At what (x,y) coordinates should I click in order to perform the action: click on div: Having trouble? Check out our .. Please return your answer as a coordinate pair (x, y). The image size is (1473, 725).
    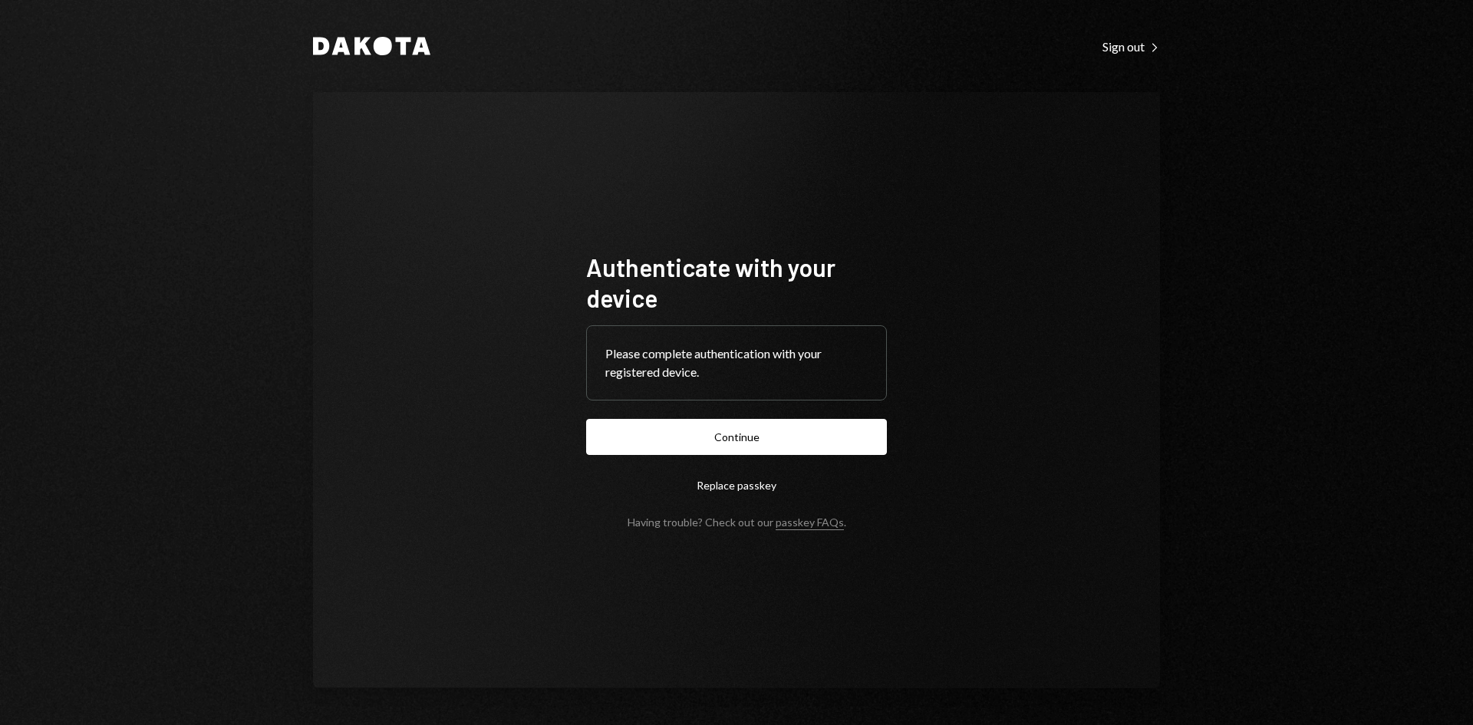
    Looking at the image, I should click on (737, 522).